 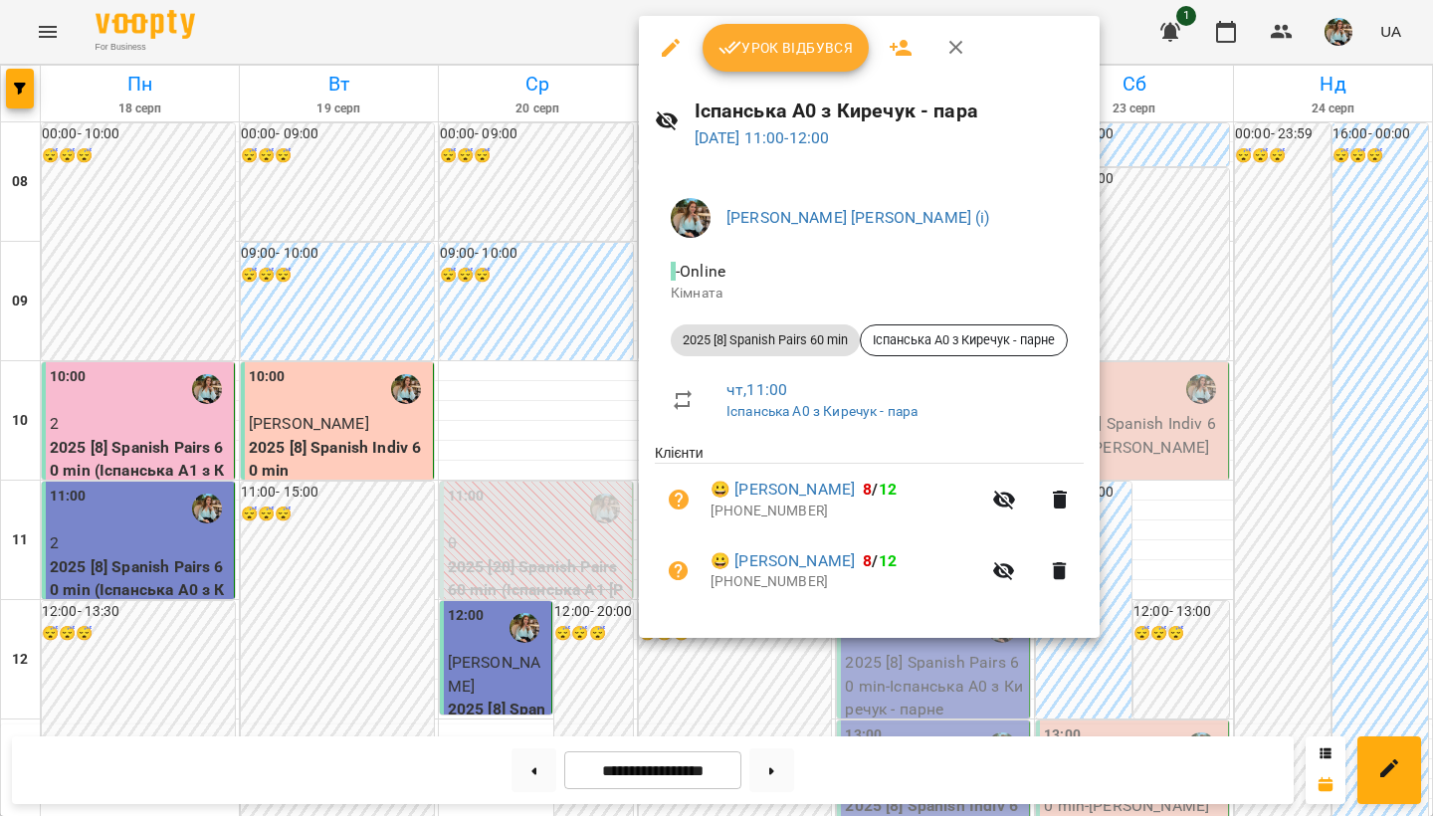 I want to click on span: Урок відбувся, so click(x=786, y=48).